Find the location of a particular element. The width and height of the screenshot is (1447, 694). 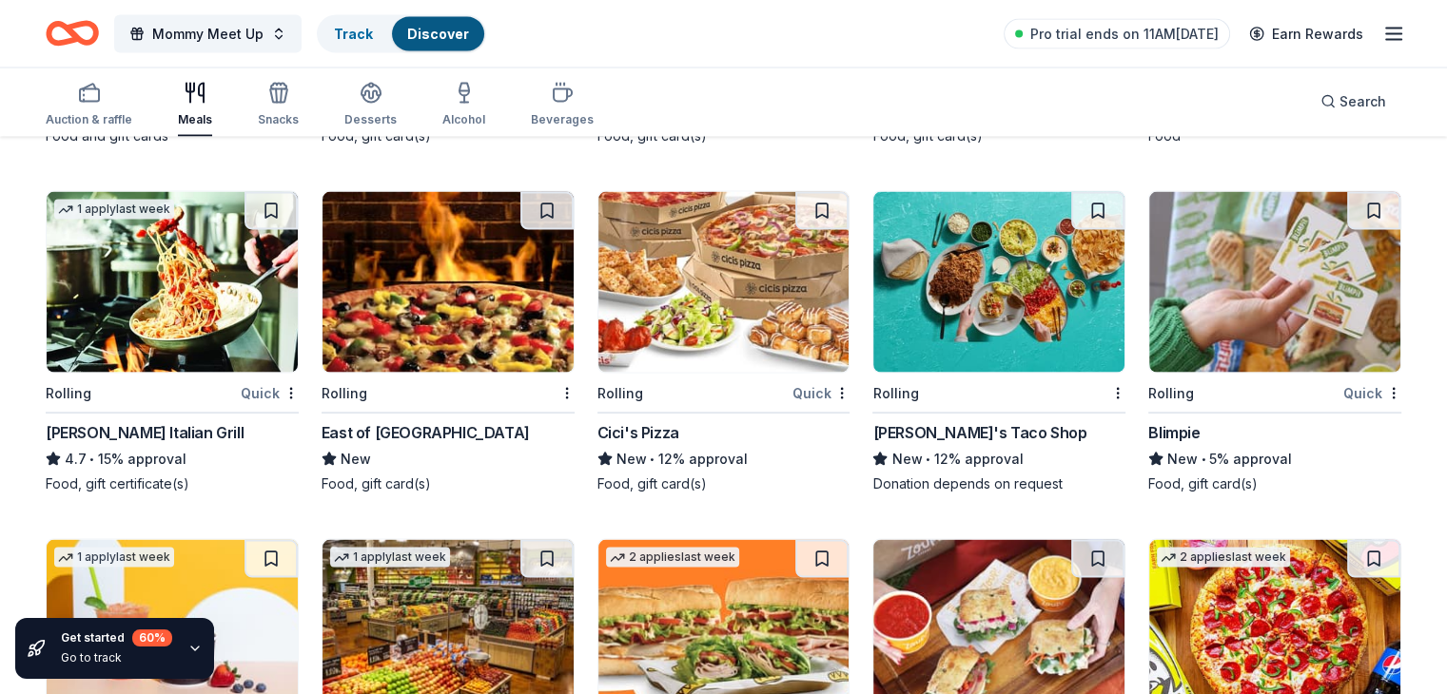

button: Desserts is located at coordinates (370, 106).